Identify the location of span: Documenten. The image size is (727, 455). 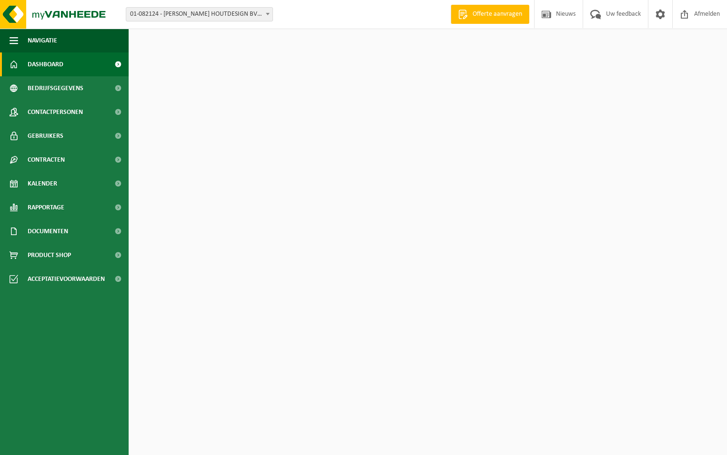
(48, 231).